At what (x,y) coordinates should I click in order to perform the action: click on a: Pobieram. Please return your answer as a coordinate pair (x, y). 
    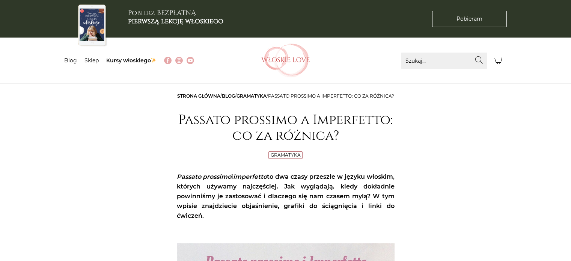
    Looking at the image, I should click on (469, 19).